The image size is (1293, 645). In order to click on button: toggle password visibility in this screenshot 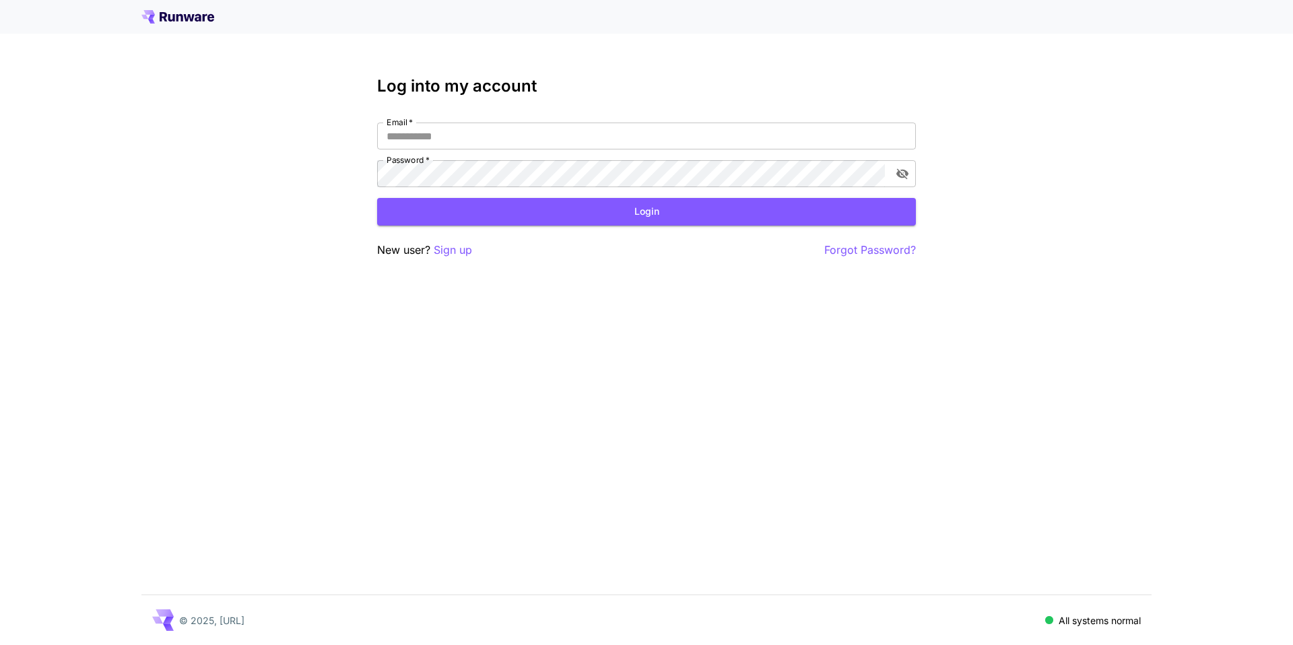, I will do `click(903, 174)`.